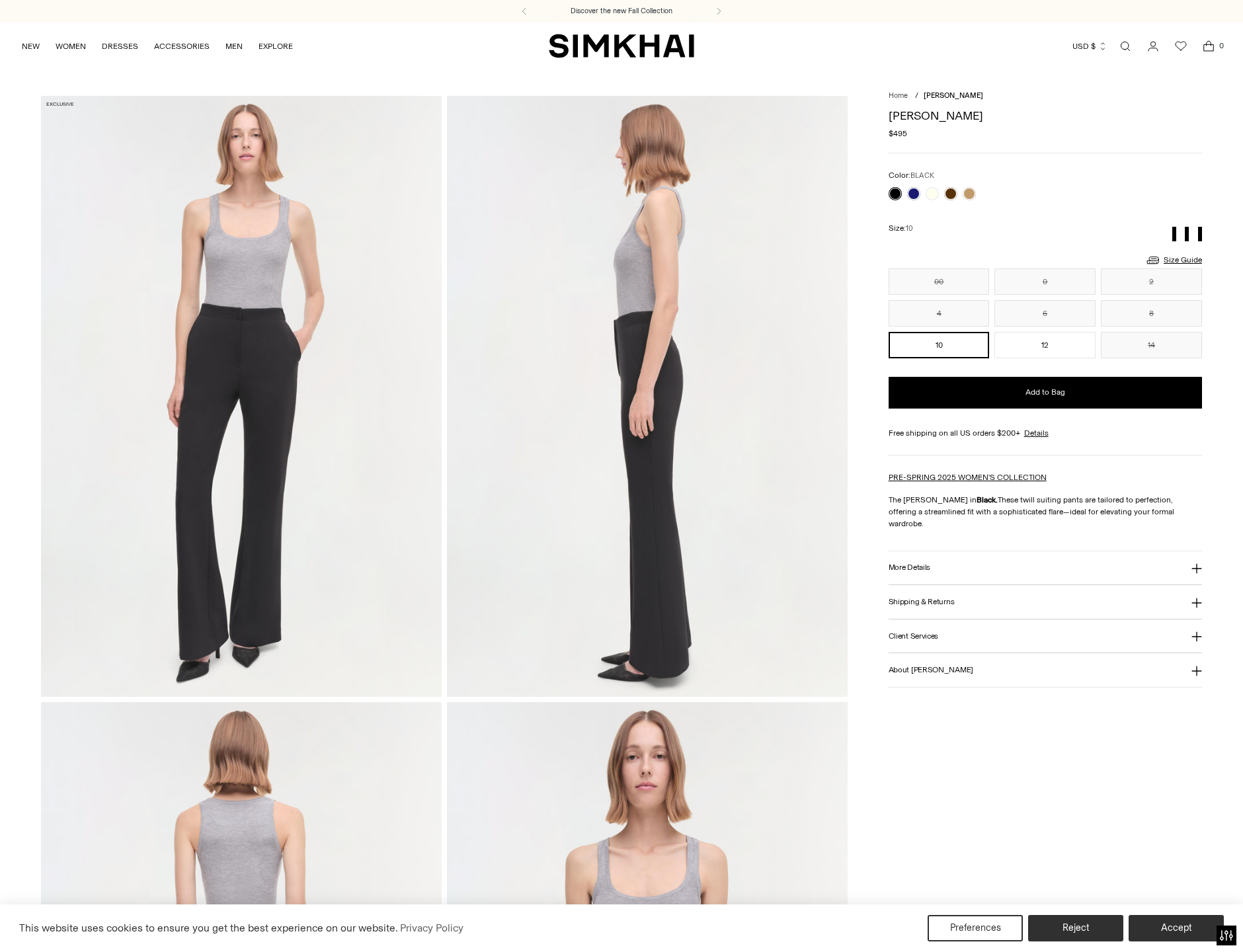 The height and width of the screenshot is (952, 1243). What do you see at coordinates (1076, 928) in the screenshot?
I see `button: Reject` at bounding box center [1076, 928].